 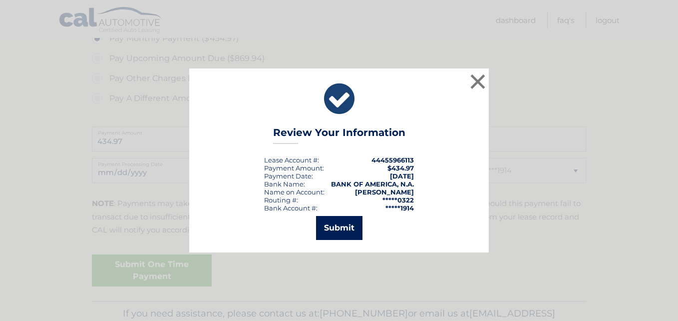 What do you see at coordinates (392, 160) in the screenshot?
I see `strong: 44455966113` at bounding box center [392, 160].